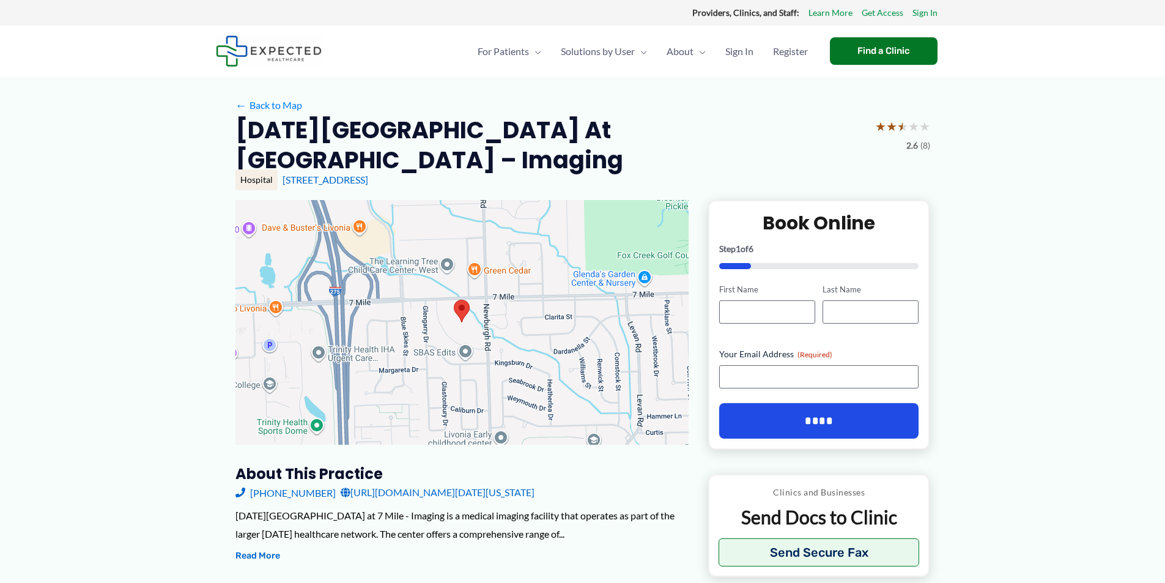  Describe the element at coordinates (268, 105) in the screenshot. I see `a: ←Back to Map` at that location.